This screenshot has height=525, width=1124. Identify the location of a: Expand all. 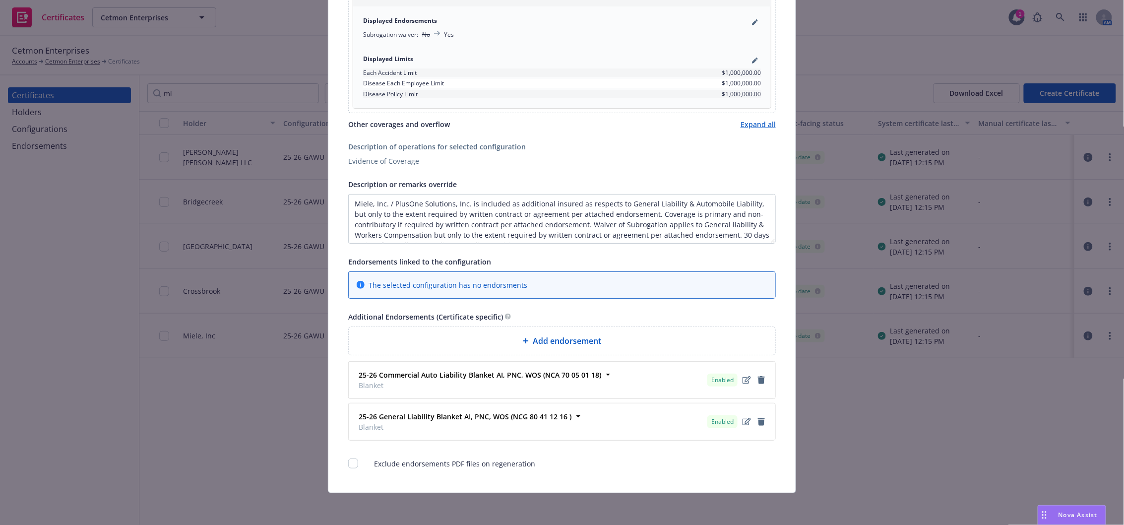
(758, 124).